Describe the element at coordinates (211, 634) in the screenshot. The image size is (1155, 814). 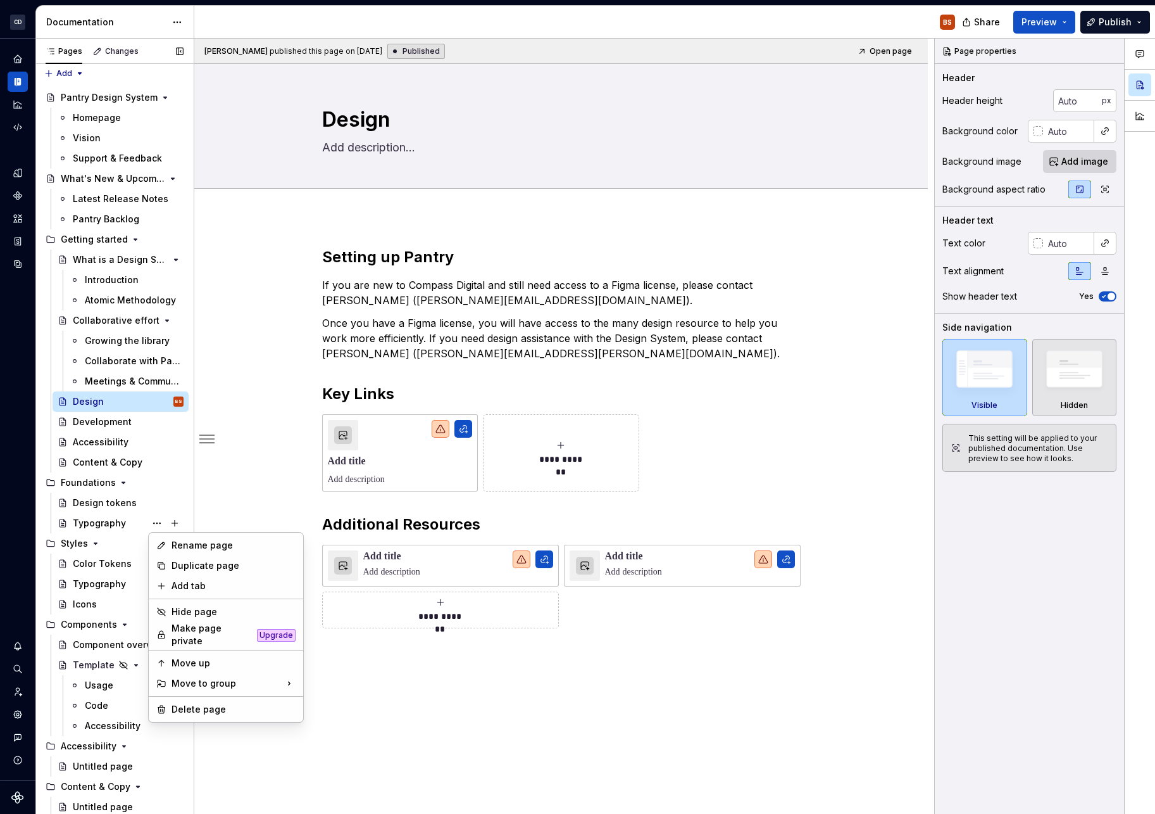
I see `div: Make page private` at that location.